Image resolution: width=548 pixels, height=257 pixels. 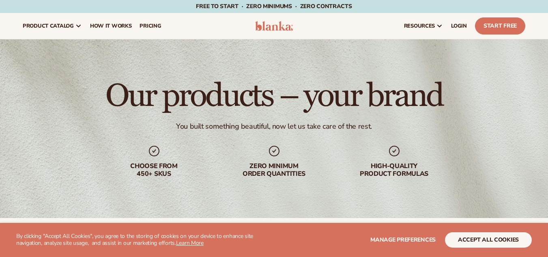 What do you see at coordinates (274, 126) in the screenshot?
I see `div: You built something beautiful, now let us take care of the rest.` at bounding box center [274, 126].